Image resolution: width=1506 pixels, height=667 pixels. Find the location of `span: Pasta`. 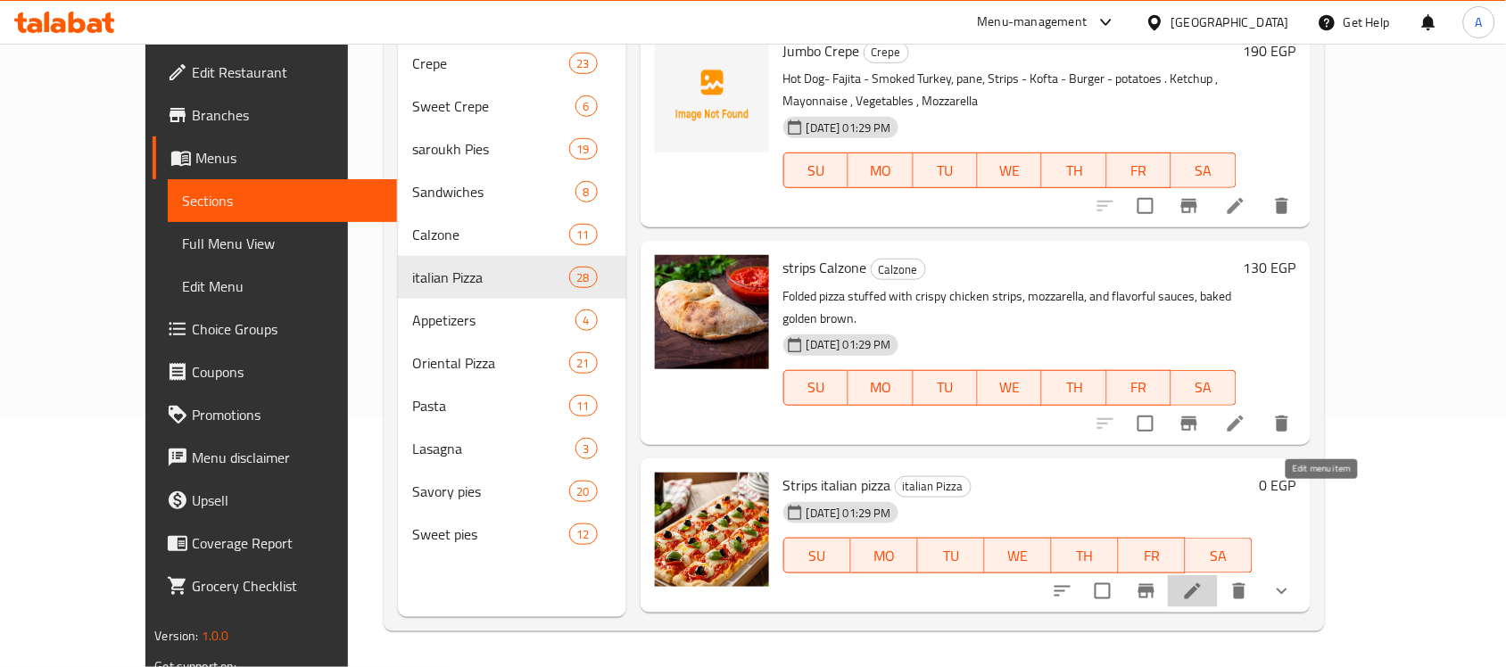

span: Pasta is located at coordinates (490, 406).